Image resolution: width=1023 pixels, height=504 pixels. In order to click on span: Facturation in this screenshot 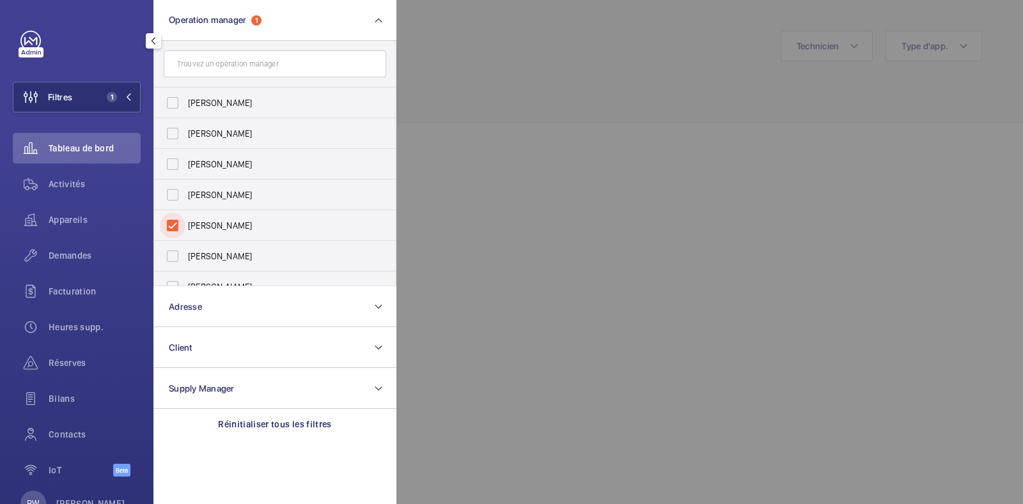, I will do `click(95, 291)`.